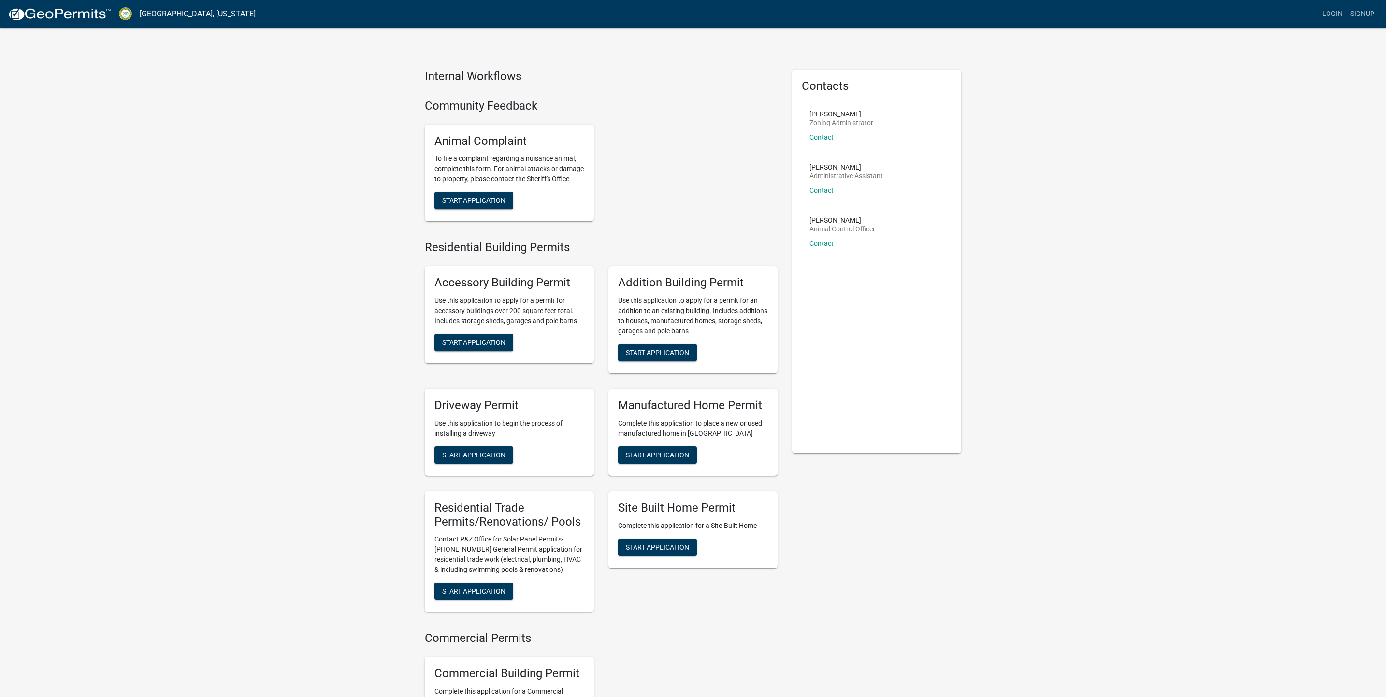  I want to click on h5: Driveway Permit, so click(509, 405).